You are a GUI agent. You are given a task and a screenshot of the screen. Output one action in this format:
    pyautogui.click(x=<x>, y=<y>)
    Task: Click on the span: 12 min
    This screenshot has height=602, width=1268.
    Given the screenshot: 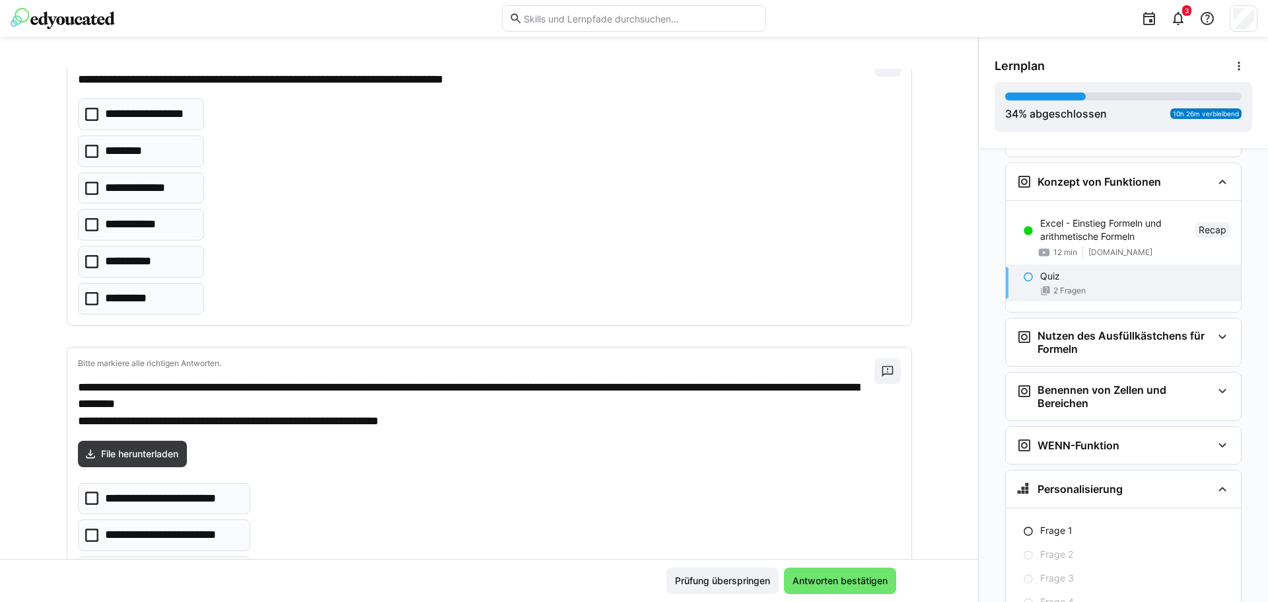 What is the action you would take?
    pyautogui.click(x=1065, y=252)
    